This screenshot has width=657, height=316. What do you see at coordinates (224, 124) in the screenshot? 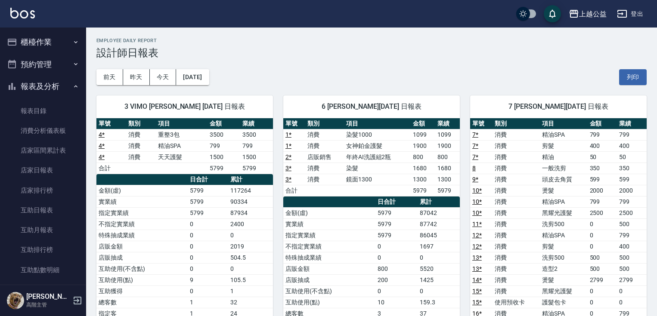
I see `th: 金額` at bounding box center [224, 124].